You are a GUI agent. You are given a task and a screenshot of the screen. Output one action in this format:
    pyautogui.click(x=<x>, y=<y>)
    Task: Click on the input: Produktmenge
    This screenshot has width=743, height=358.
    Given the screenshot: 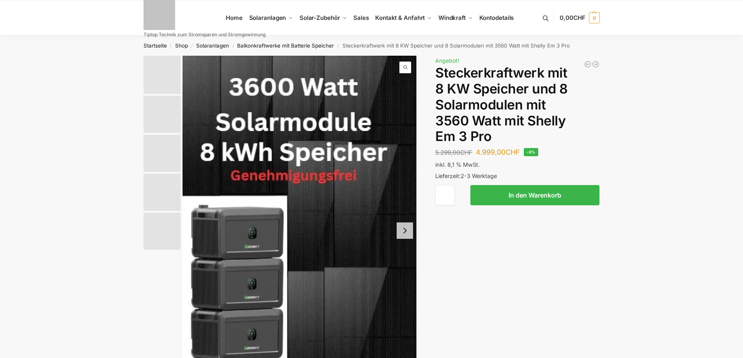 What is the action you would take?
    pyautogui.click(x=445, y=195)
    